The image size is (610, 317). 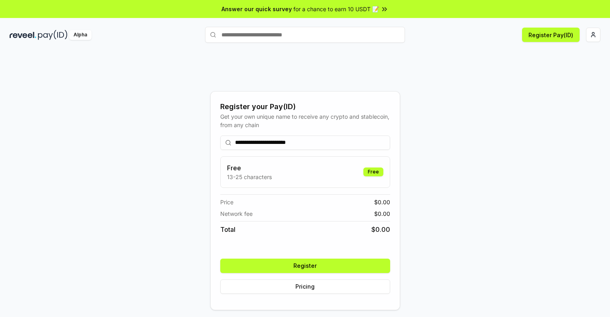 What do you see at coordinates (228, 229) in the screenshot?
I see `span: Total` at bounding box center [228, 229].